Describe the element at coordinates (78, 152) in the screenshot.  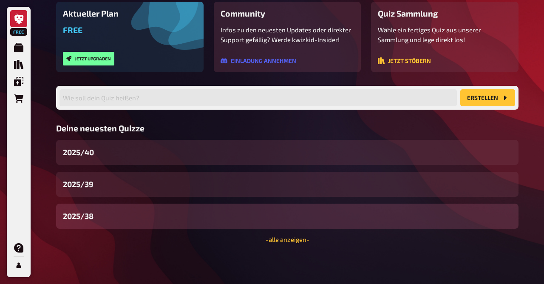
I see `span: 2025/40` at that location.